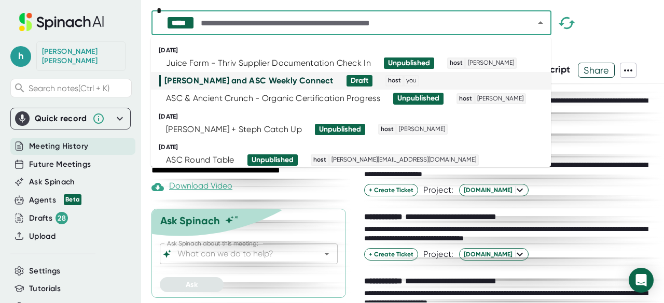 The image size is (664, 303). What do you see at coordinates (45, 289) in the screenshot?
I see `button: Tutorials` at bounding box center [45, 289].